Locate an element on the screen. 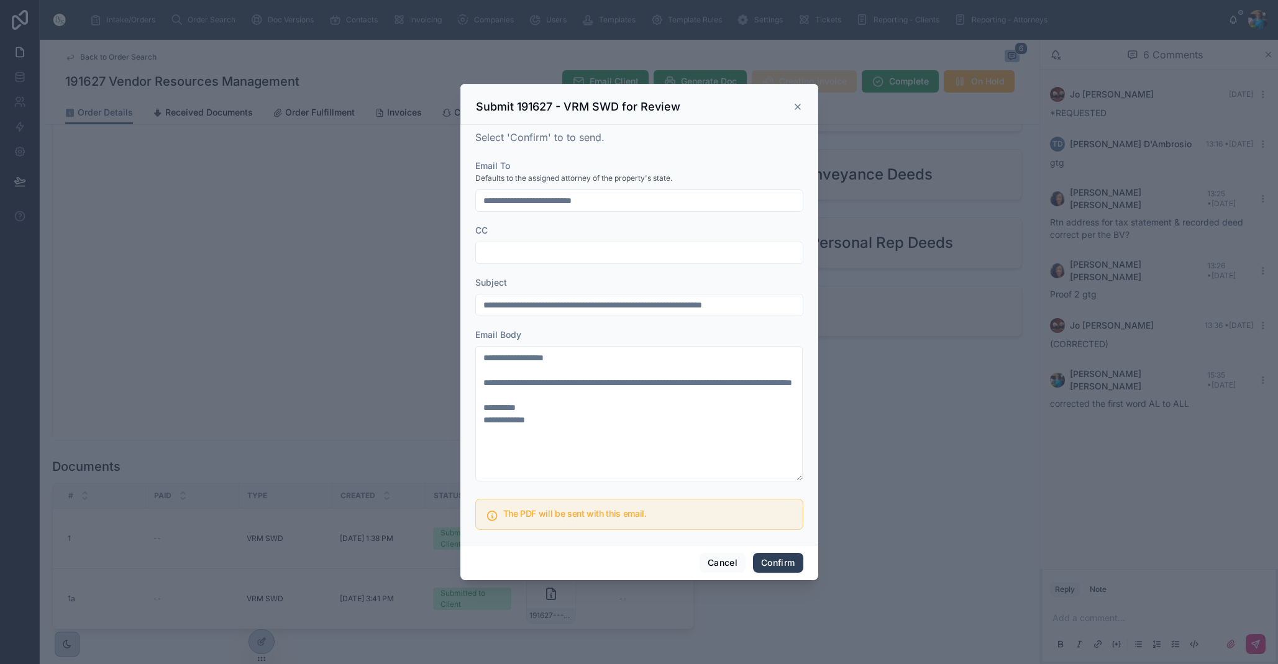 This screenshot has width=1278, height=664. span: Email Body is located at coordinates (498, 334).